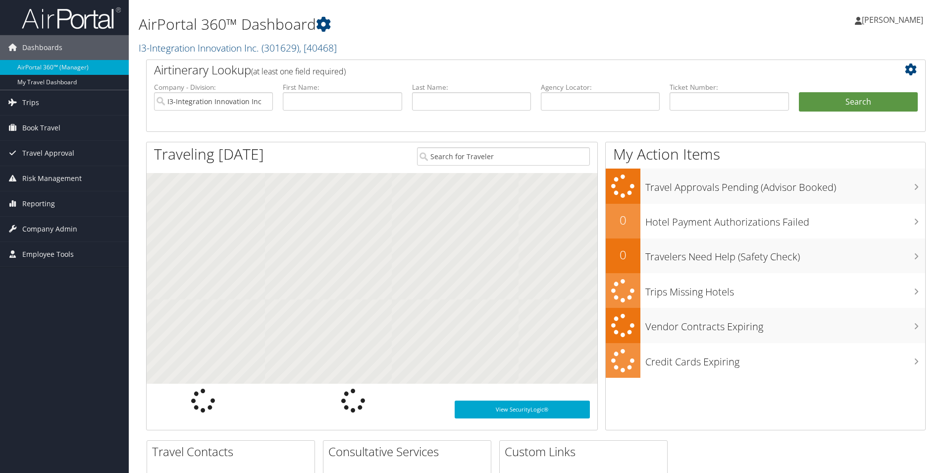  I want to click on a: Vendor Contracts Expiring, so click(765, 325).